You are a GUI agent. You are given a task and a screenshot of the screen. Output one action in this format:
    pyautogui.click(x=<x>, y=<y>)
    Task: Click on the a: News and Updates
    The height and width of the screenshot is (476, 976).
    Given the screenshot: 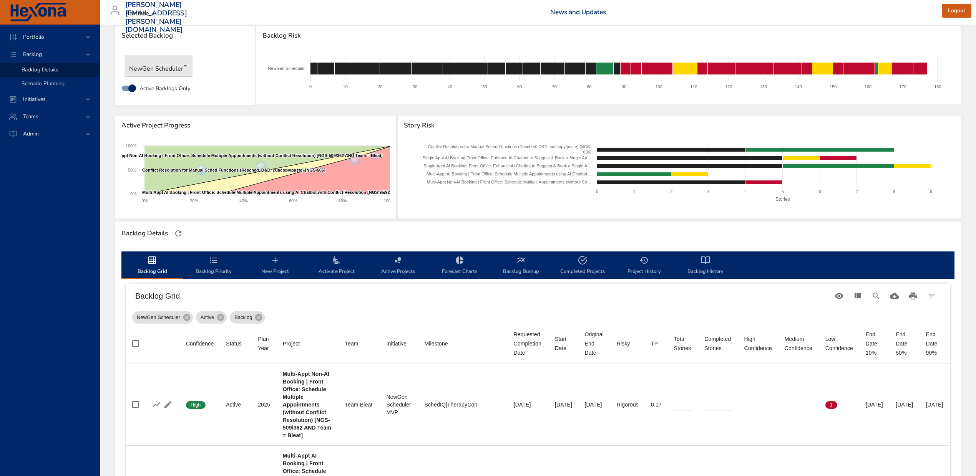 What is the action you would take?
    pyautogui.click(x=578, y=12)
    